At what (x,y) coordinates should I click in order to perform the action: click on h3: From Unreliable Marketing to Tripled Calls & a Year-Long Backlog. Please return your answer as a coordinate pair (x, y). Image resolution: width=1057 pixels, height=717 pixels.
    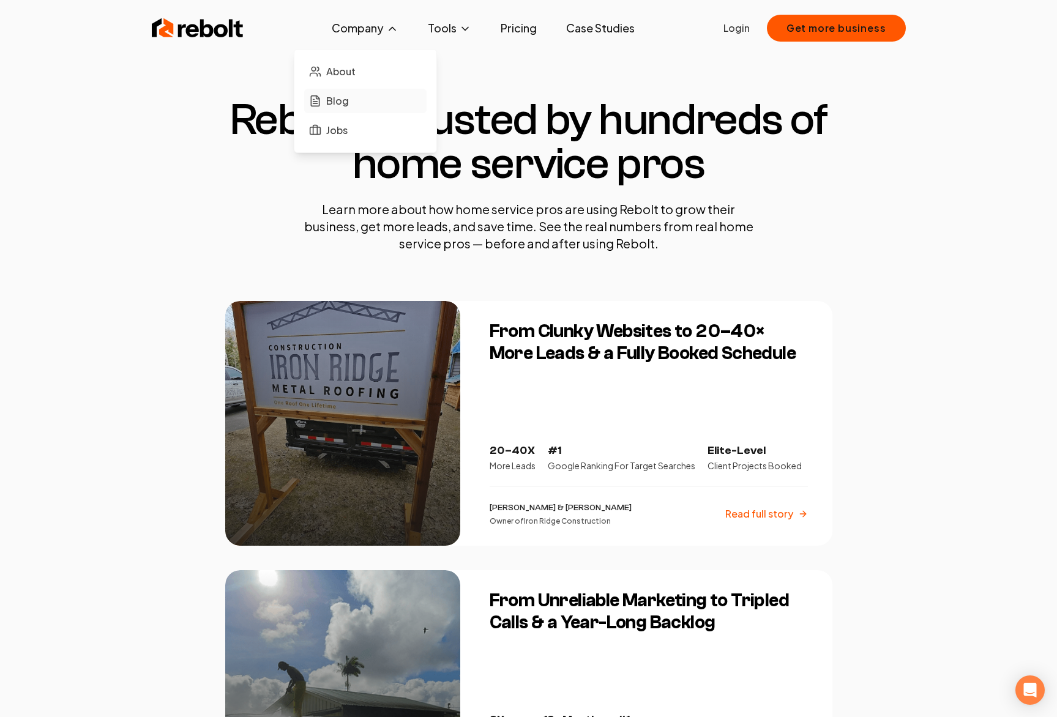
    Looking at the image, I should click on (649, 612).